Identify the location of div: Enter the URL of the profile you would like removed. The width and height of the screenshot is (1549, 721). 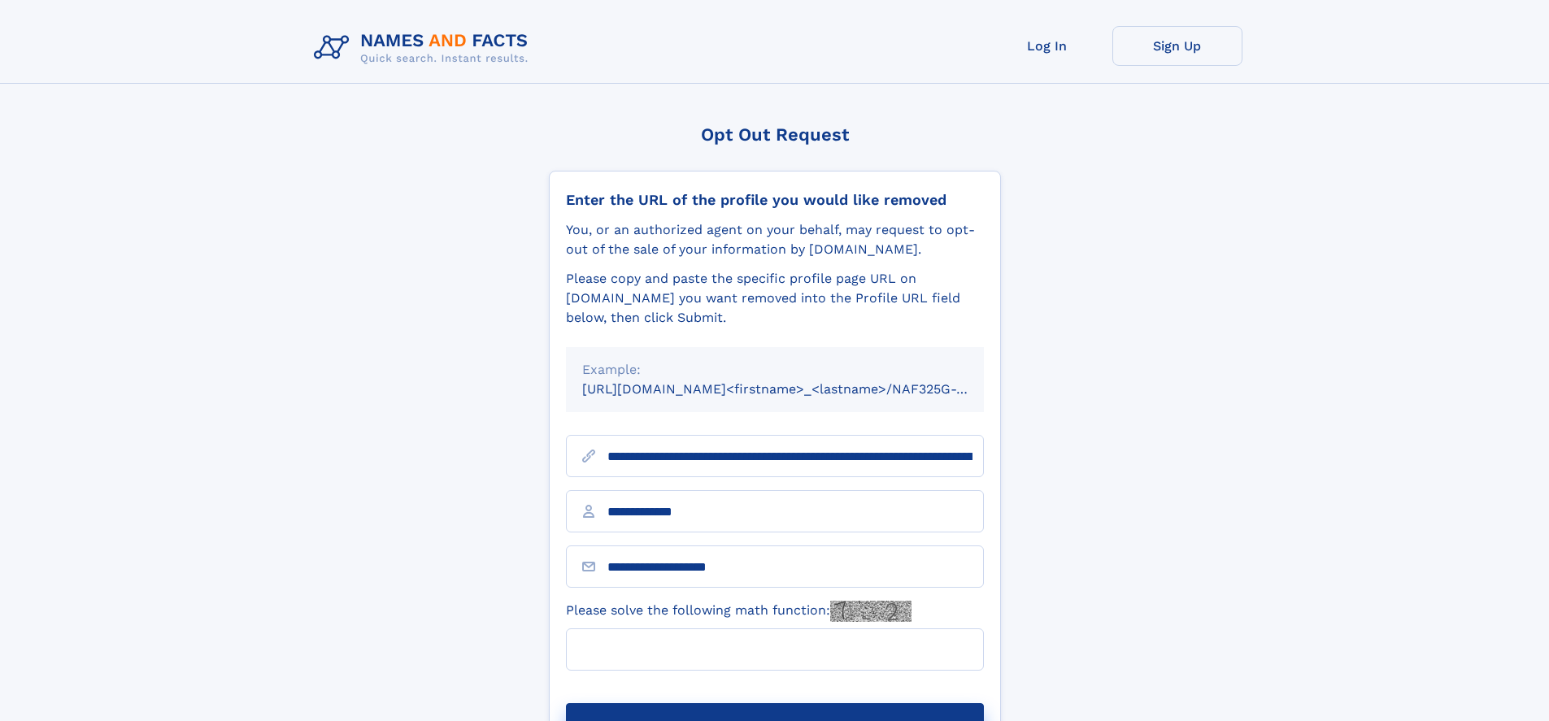
(775, 200).